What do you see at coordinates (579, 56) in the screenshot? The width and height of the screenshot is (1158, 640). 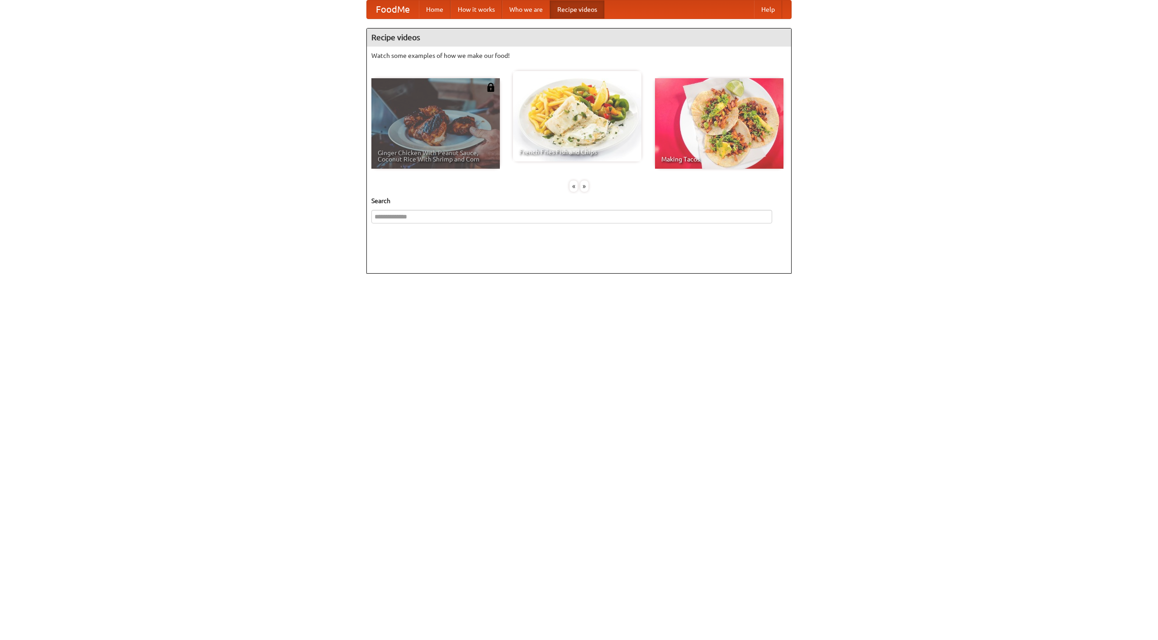 I see `p: Watch some examples of how we make our food!` at bounding box center [579, 56].